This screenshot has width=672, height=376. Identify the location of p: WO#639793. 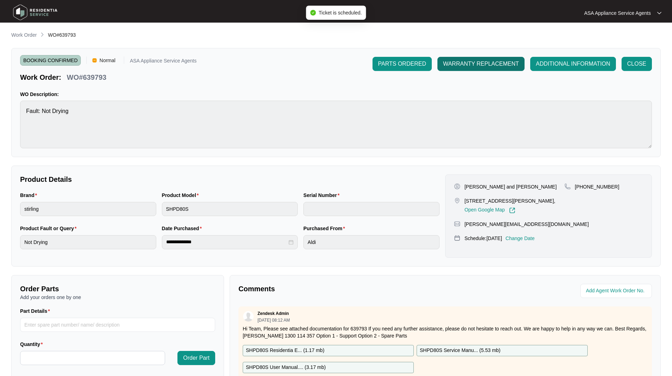
(86, 77).